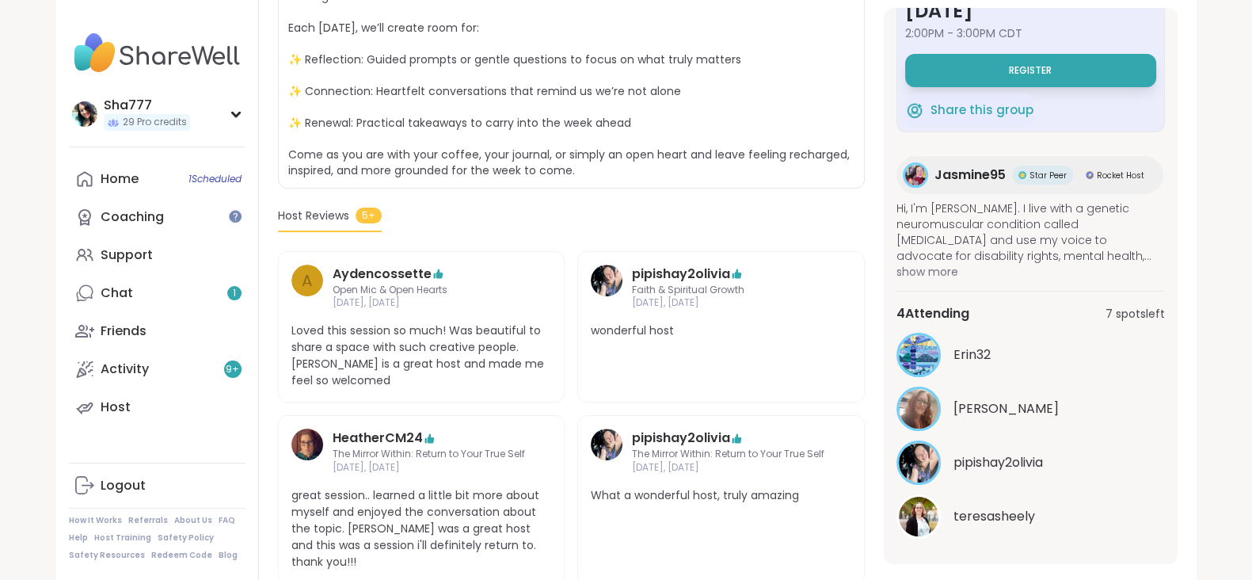 The image size is (1252, 580). I want to click on span: Star Peer, so click(1048, 175).